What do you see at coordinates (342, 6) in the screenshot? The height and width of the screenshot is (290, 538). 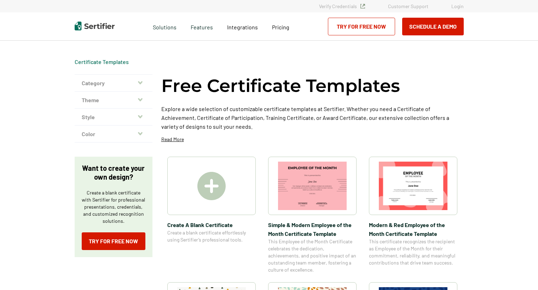 I see `a: Verify Credentials` at bounding box center [342, 6].